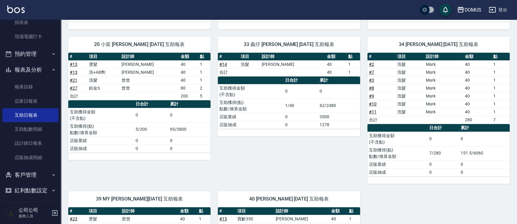  What do you see at coordinates (223, 64) in the screenshot?
I see `a: #14` at bounding box center [223, 64].